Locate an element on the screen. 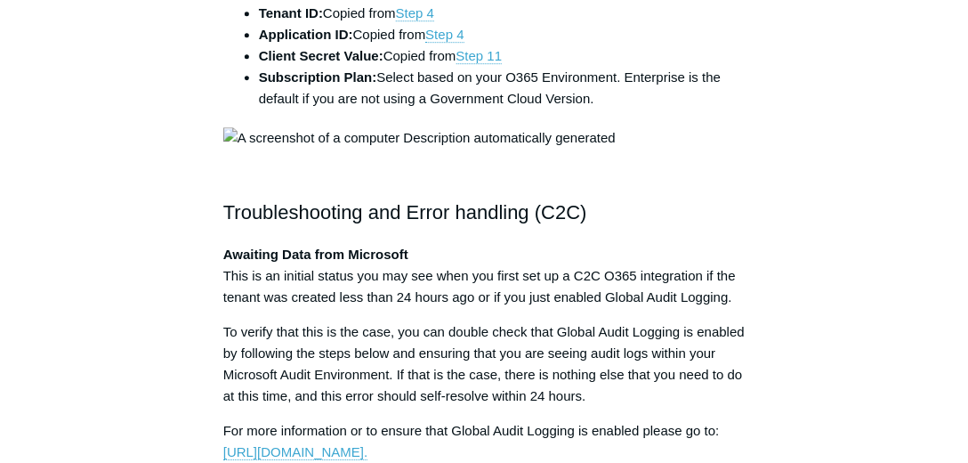  strong: Application ID: is located at coordinates (306, 34).